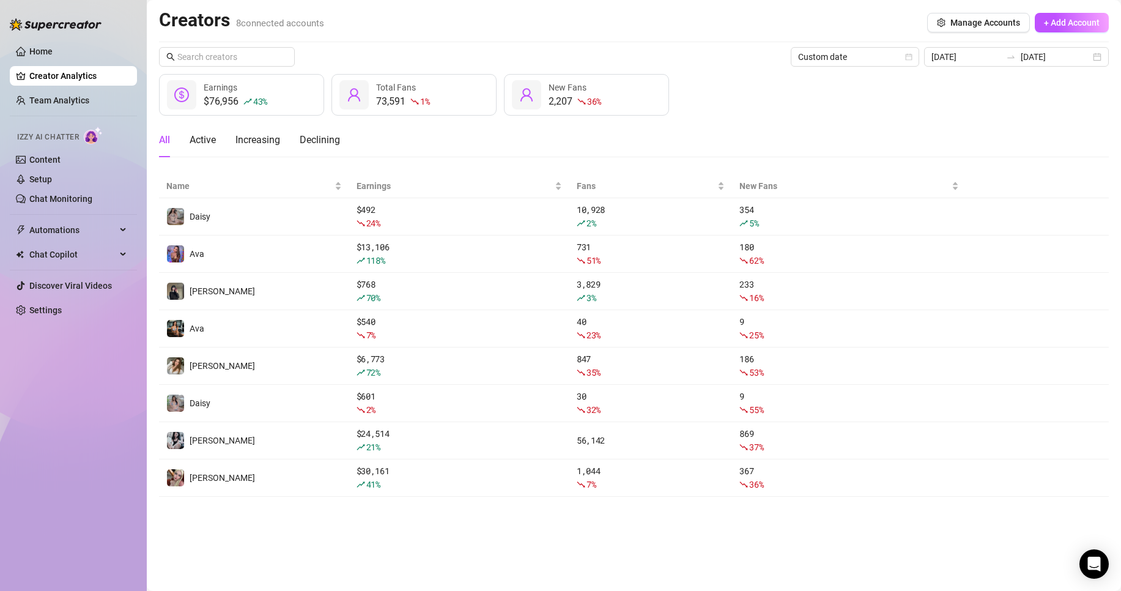 The height and width of the screenshot is (591, 1121). What do you see at coordinates (375, 260) in the screenshot?
I see `span: 118 %` at bounding box center [375, 260].